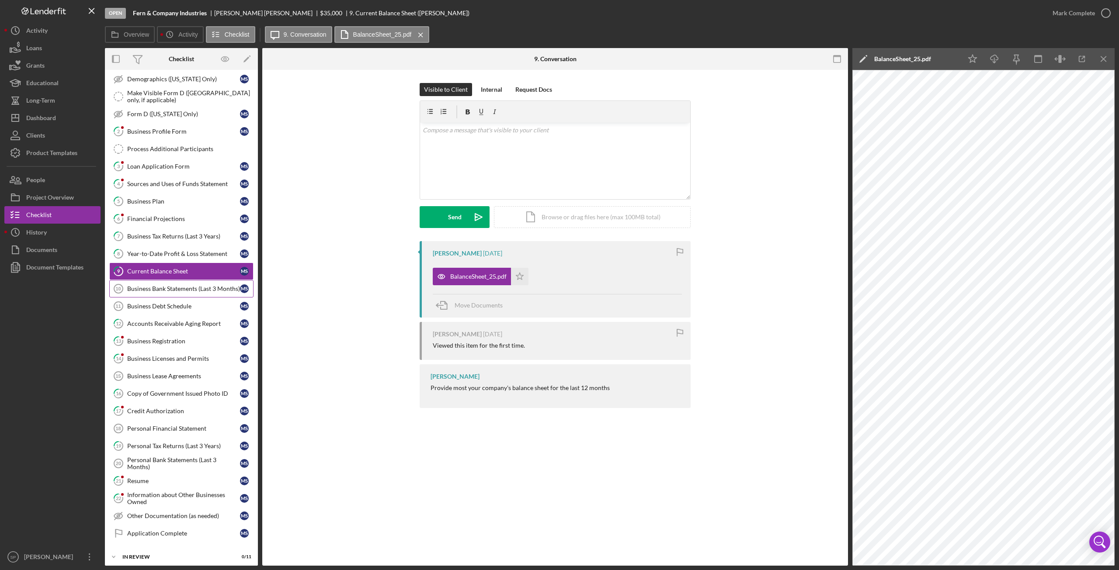  Describe the element at coordinates (181, 132) in the screenshot. I see `a: 2Business Profile FormMS` at that location.